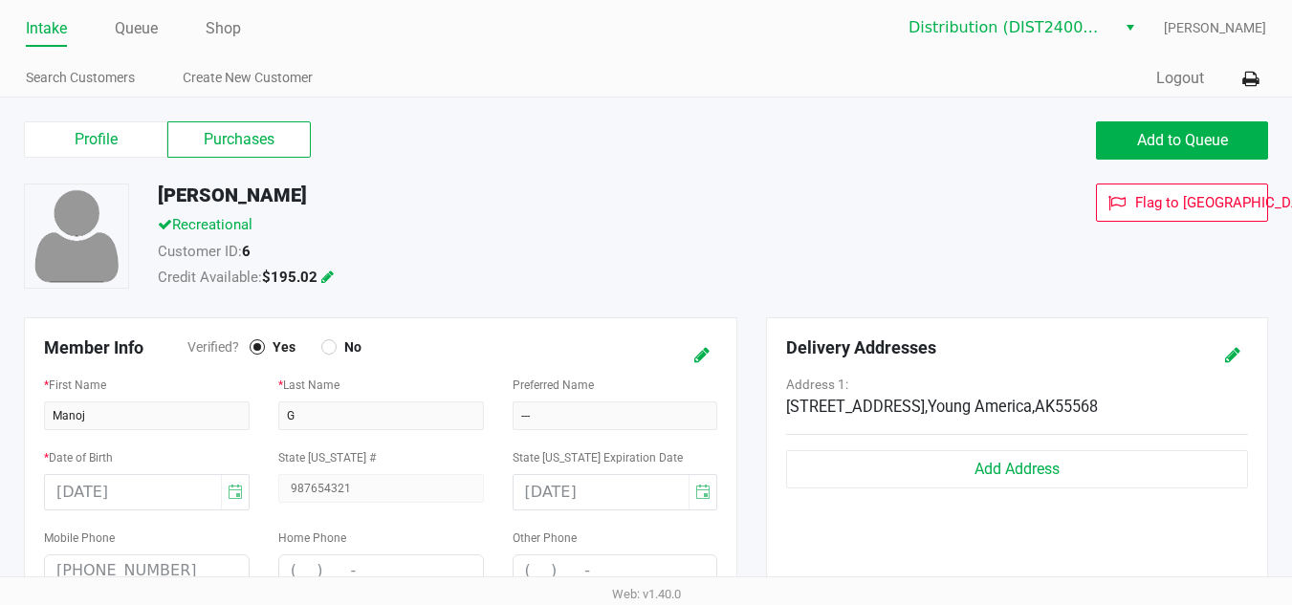 Image resolution: width=1292 pixels, height=605 pixels. I want to click on label: Date of Birth, so click(78, 458).